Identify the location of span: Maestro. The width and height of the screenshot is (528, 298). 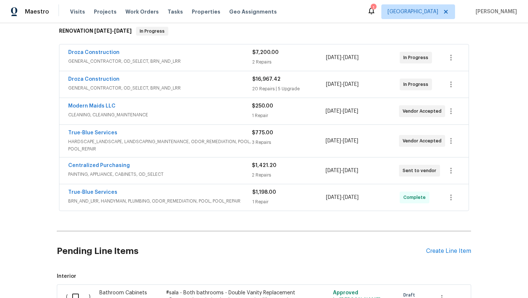
(37, 12).